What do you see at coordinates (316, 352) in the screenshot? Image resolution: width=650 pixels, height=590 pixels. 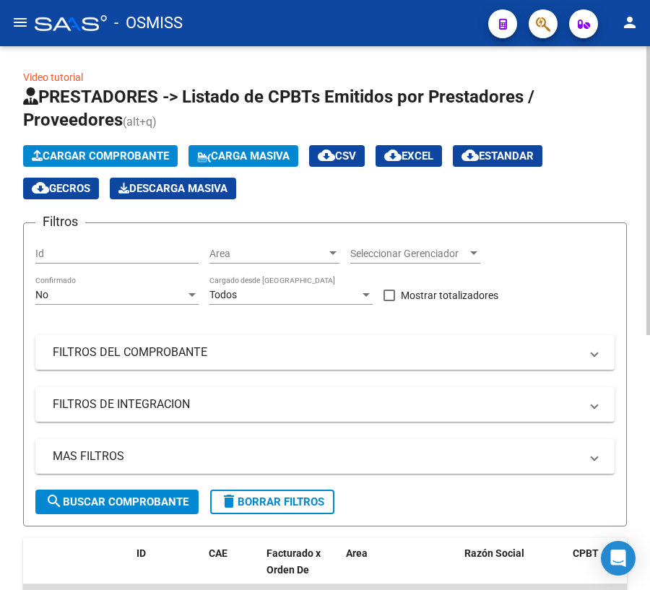 I see `mat-panel-title: FILTROS DEL COMPROBANTE` at bounding box center [316, 352].